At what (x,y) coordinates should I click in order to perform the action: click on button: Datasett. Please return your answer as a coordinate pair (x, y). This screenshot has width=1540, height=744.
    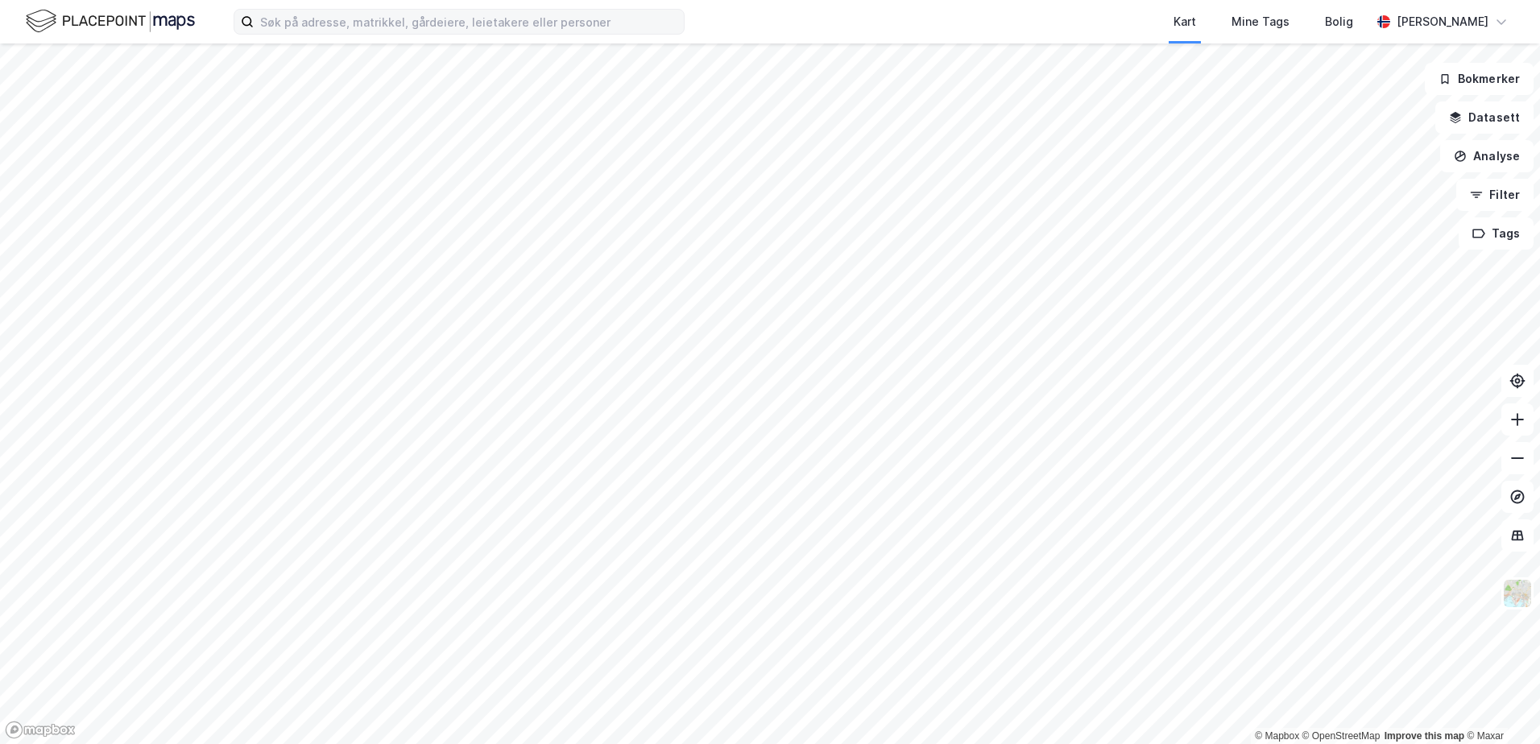
    Looking at the image, I should click on (1485, 118).